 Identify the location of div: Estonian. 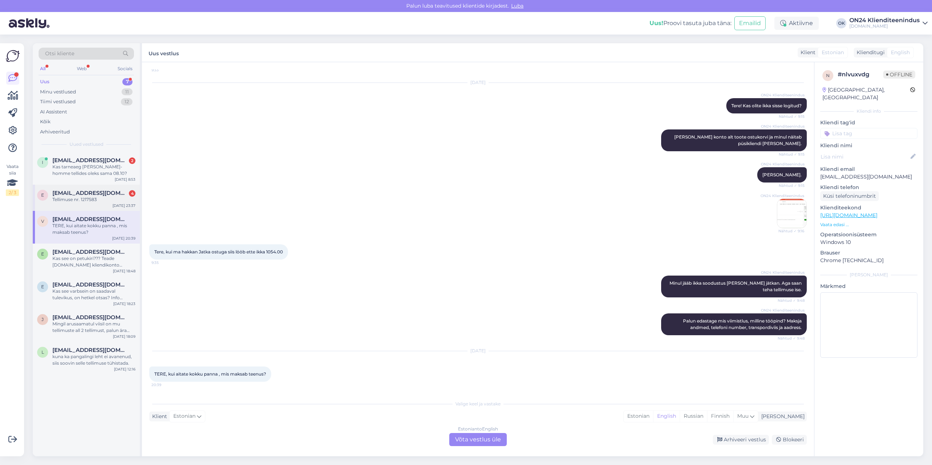
(638, 417).